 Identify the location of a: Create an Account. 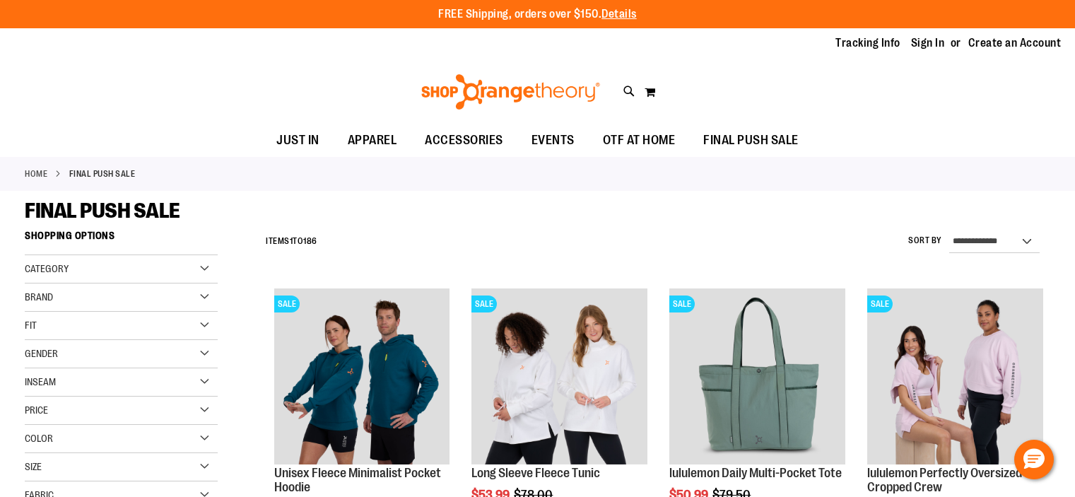
(1015, 43).